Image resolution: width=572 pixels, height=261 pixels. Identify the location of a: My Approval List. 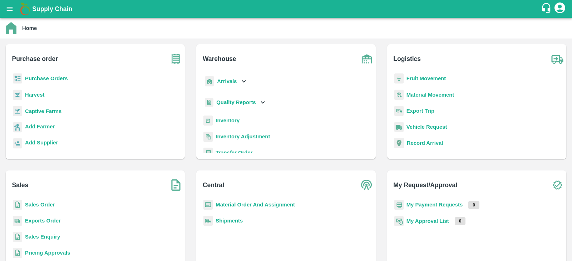
(427, 221).